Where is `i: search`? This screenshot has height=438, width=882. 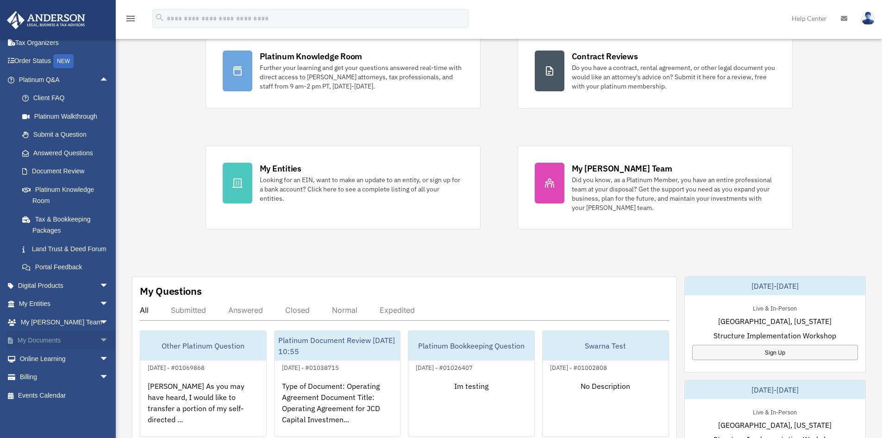 i: search is located at coordinates (160, 18).